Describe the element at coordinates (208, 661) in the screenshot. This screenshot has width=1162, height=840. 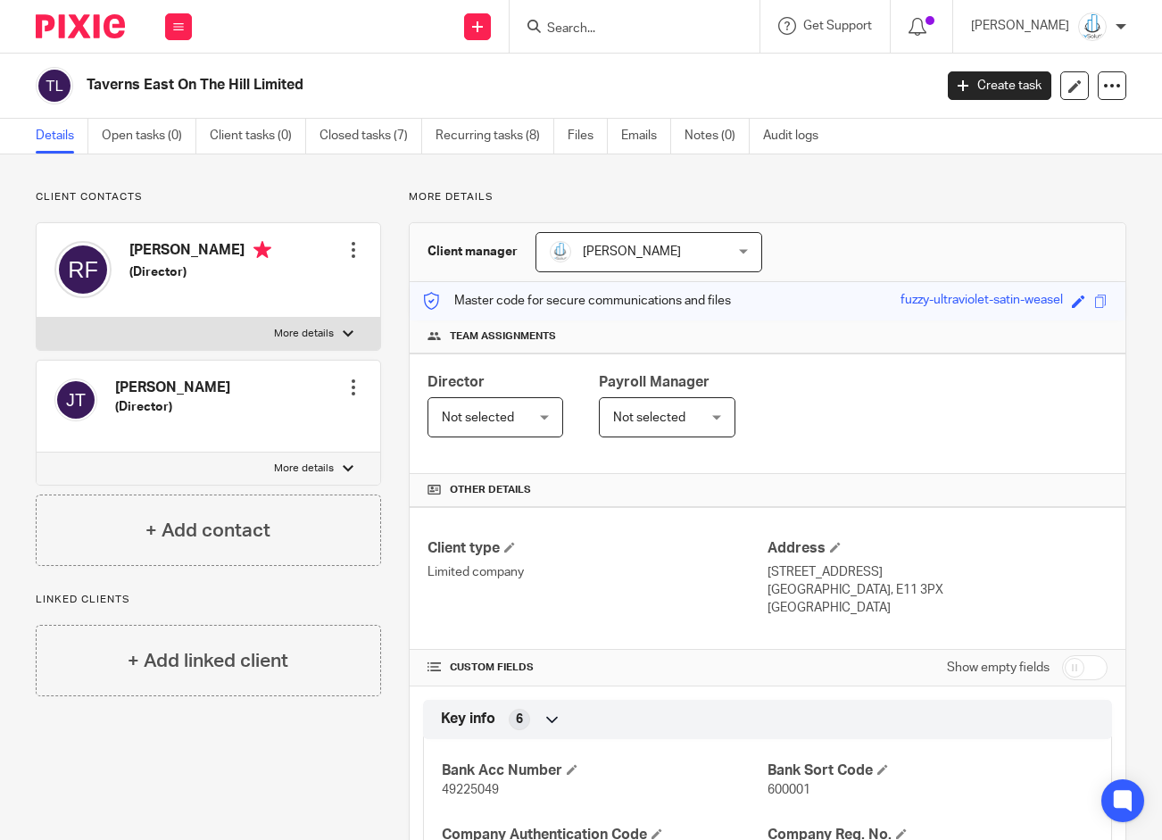
I see `h4: + Add linked client` at that location.